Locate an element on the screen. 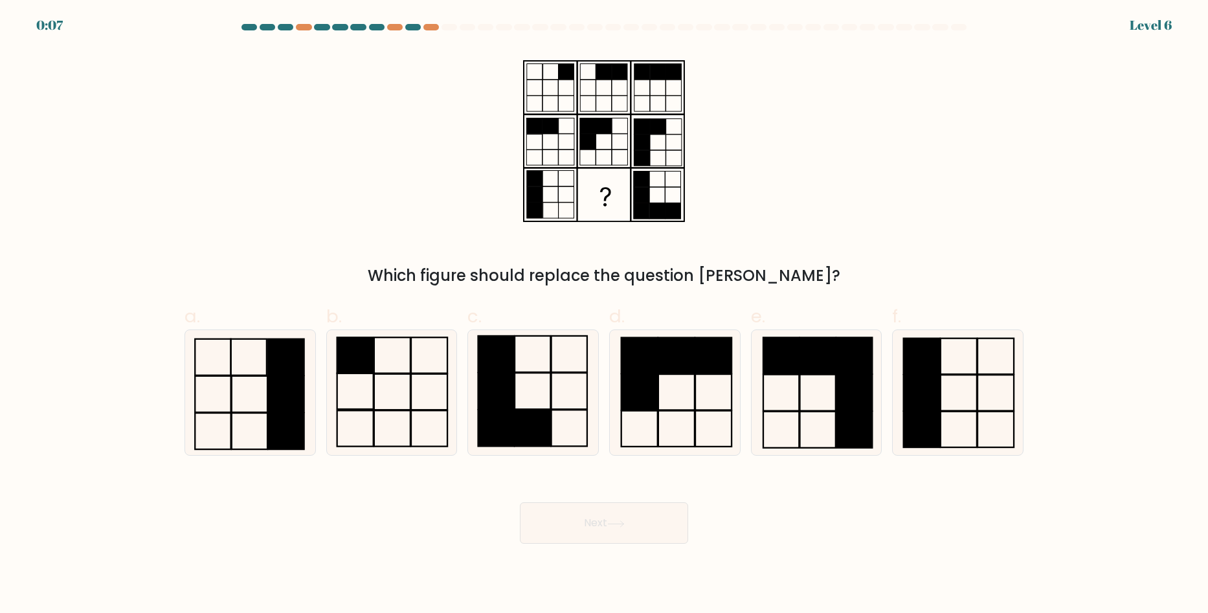 This screenshot has height=613, width=1208. button: Next is located at coordinates (604, 523).